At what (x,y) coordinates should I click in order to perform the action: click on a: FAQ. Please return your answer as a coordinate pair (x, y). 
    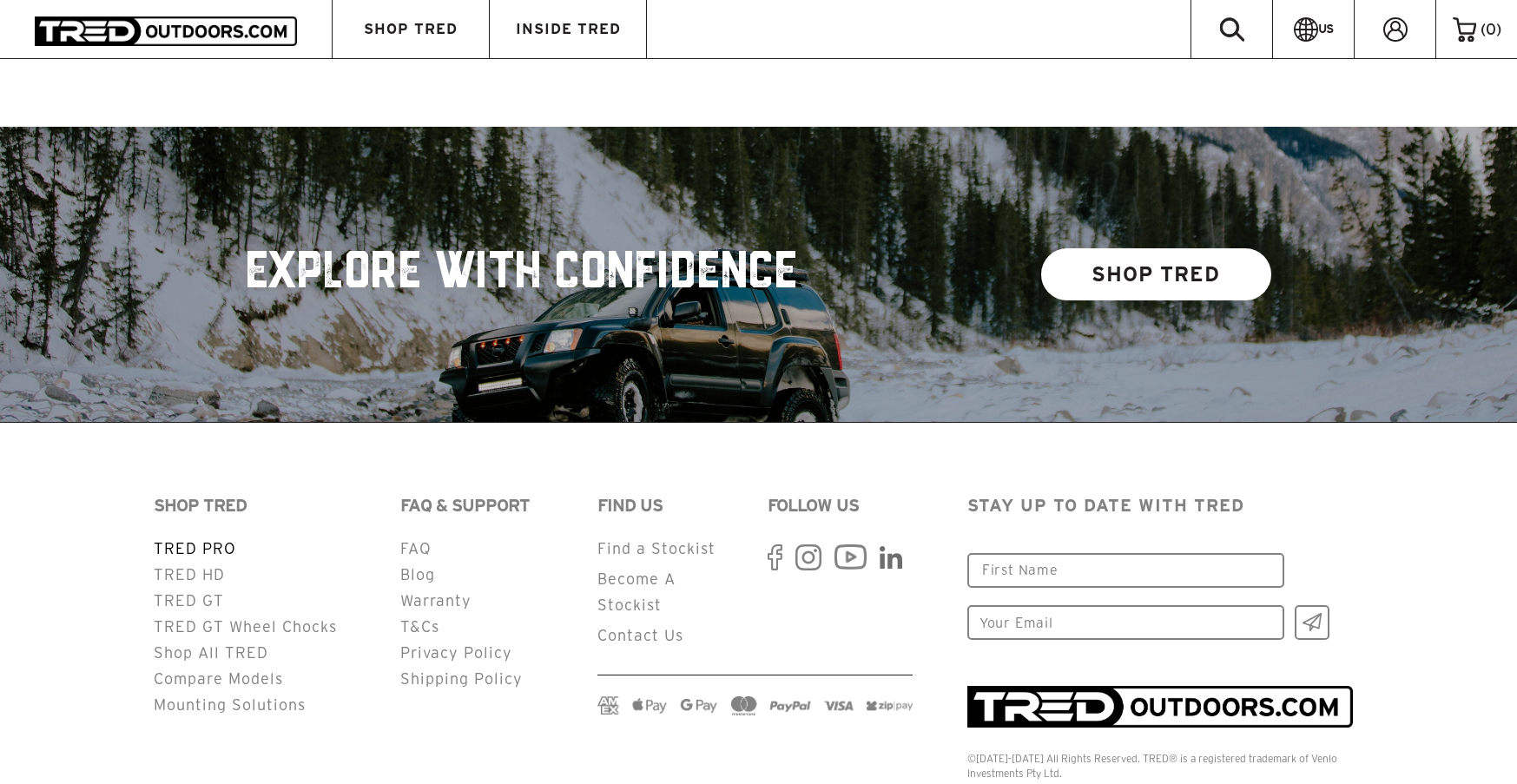
    Looking at the image, I should click on (416, 548).